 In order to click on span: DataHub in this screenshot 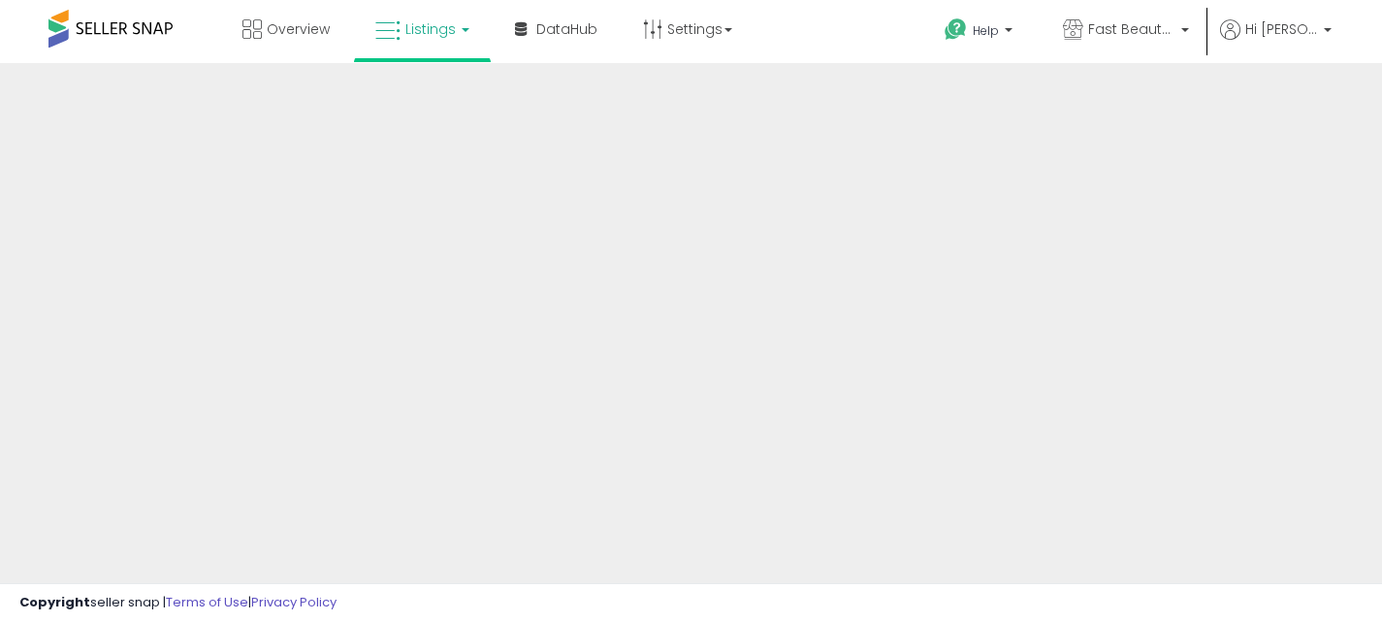, I will do `click(566, 29)`.